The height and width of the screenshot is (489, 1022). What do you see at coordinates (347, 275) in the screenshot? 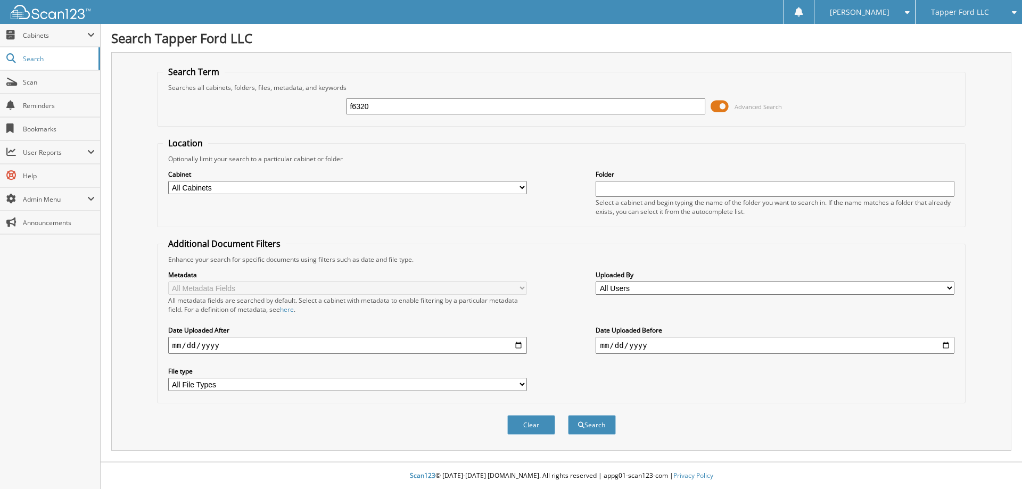
I see `label: Metadata` at bounding box center [347, 275].